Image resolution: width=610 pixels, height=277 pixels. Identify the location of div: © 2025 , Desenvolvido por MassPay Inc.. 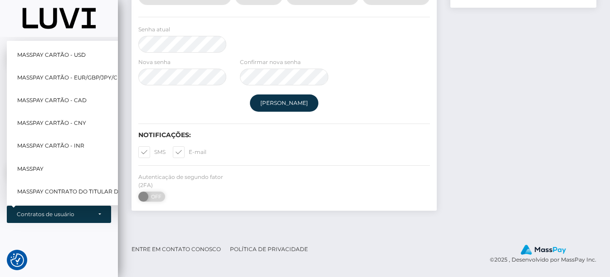
(547, 254).